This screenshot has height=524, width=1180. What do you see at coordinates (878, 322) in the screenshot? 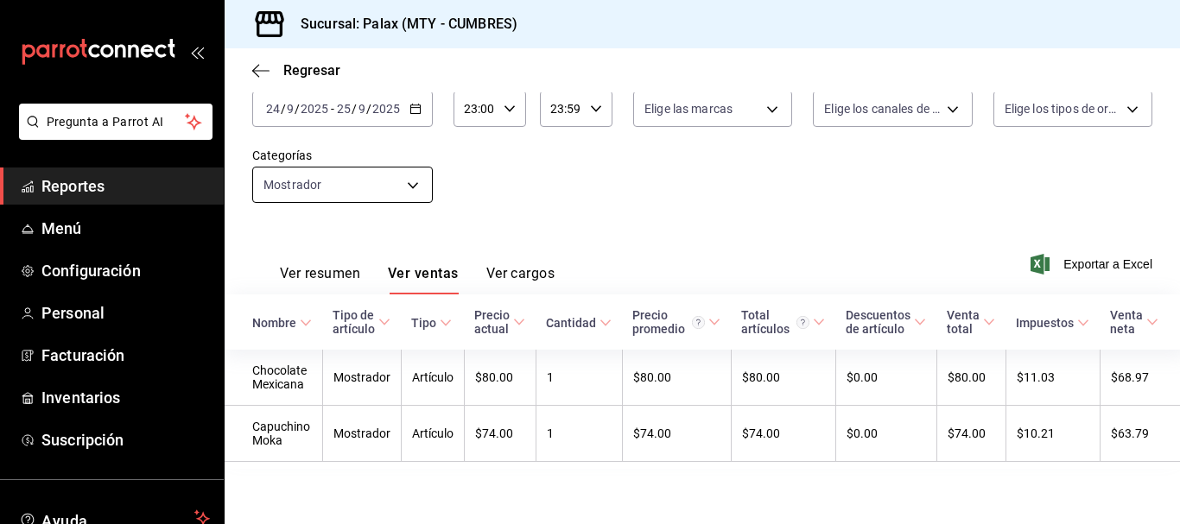
I see `div: Descuentos de artículo` at bounding box center [878, 322].